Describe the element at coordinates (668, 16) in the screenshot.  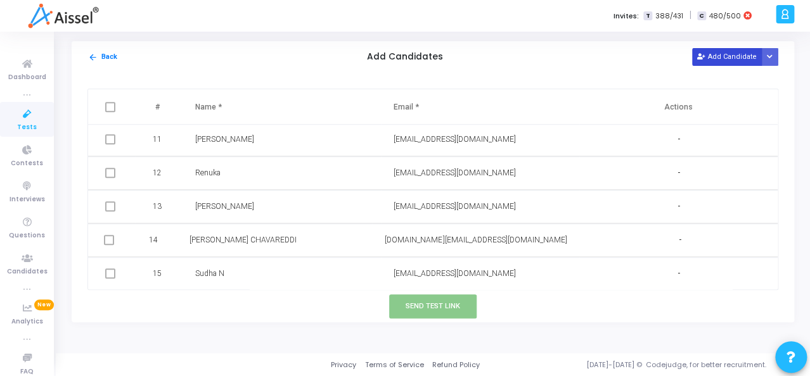
I see `span: 388/431` at that location.